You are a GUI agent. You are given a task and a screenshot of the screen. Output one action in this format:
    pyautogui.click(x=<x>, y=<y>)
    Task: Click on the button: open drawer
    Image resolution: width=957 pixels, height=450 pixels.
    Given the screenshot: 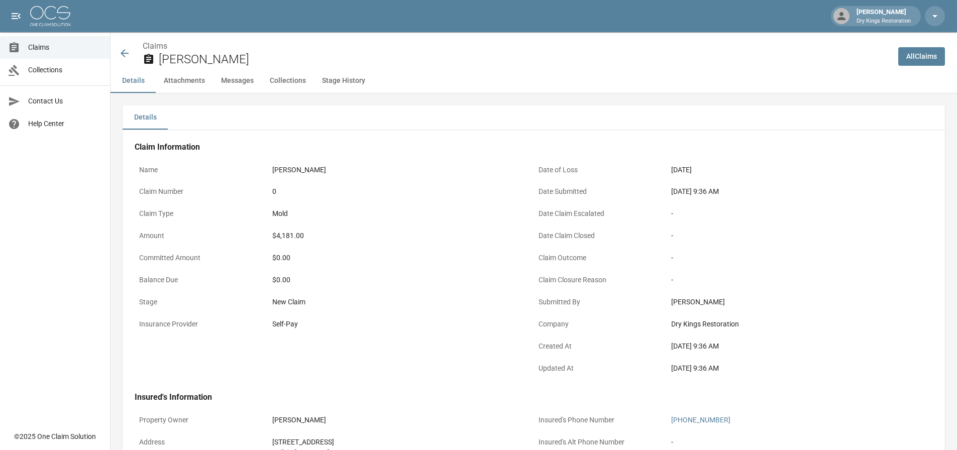 What is the action you would take?
    pyautogui.click(x=16, y=16)
    